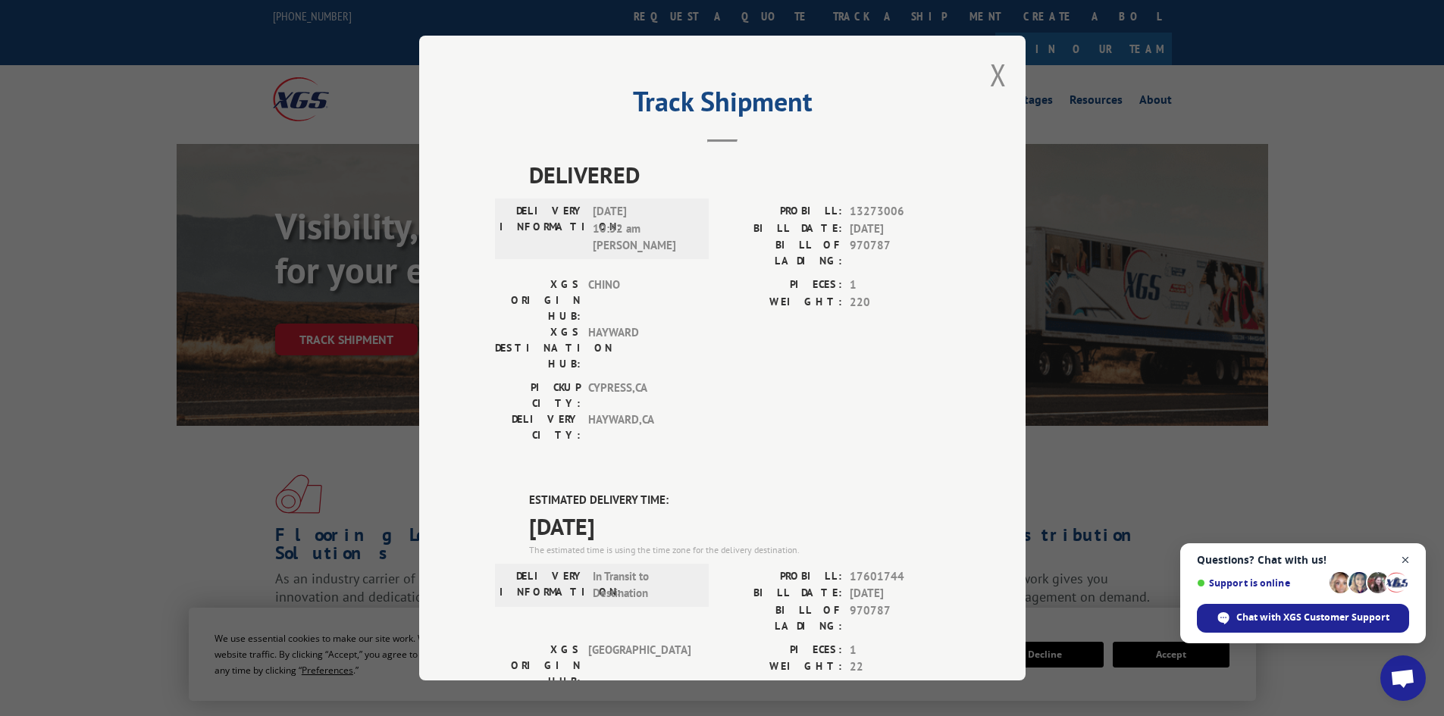  Describe the element at coordinates (639, 428) in the screenshot. I see `span: HAYWARD , CA` at that location.